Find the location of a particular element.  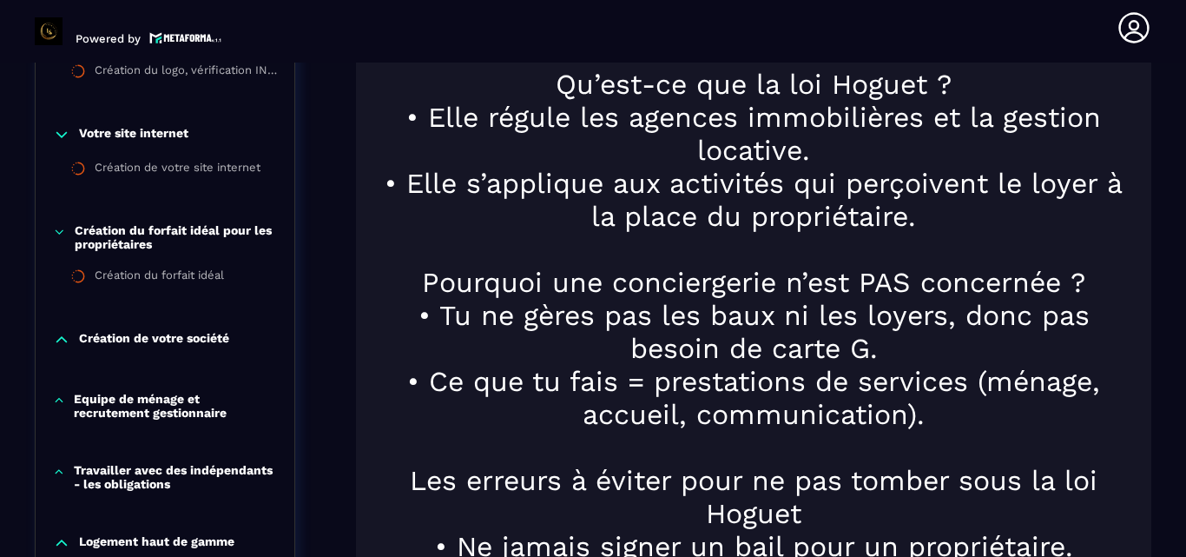

img: logo-branding is located at coordinates (49, 31).